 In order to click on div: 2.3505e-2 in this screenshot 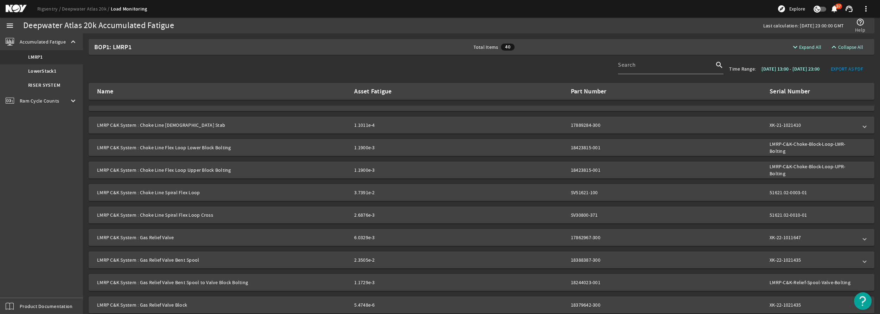, I will do `click(385, 260)`.